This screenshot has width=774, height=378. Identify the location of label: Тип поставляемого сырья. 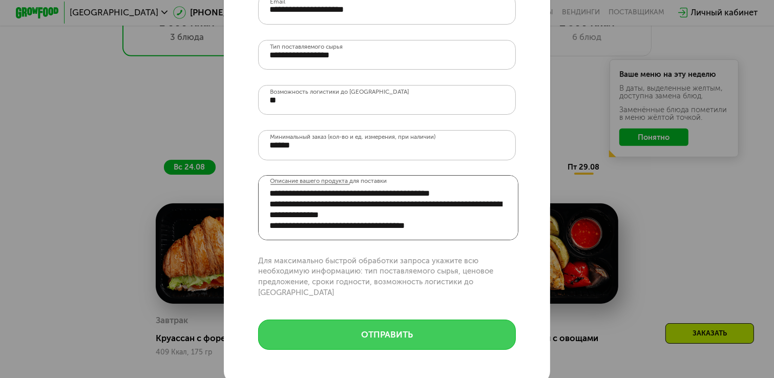
(306, 47).